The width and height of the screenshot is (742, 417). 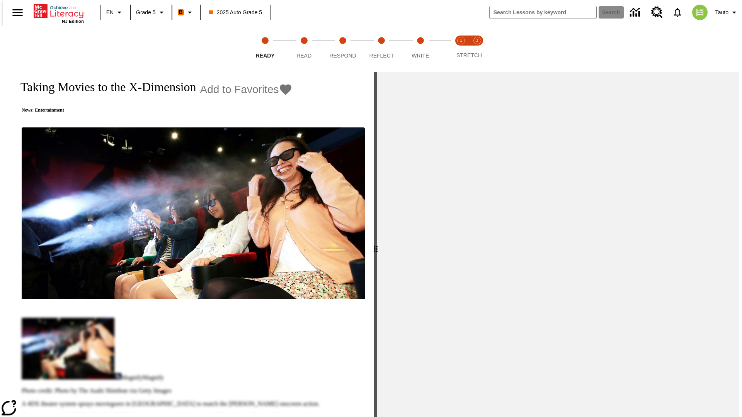 I want to click on span: EN, so click(x=110, y=12).